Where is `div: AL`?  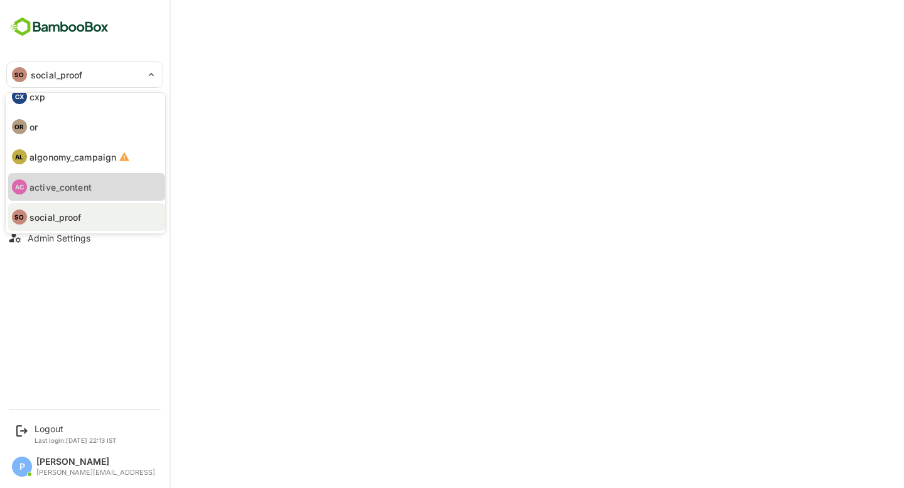 div: AL is located at coordinates (19, 157).